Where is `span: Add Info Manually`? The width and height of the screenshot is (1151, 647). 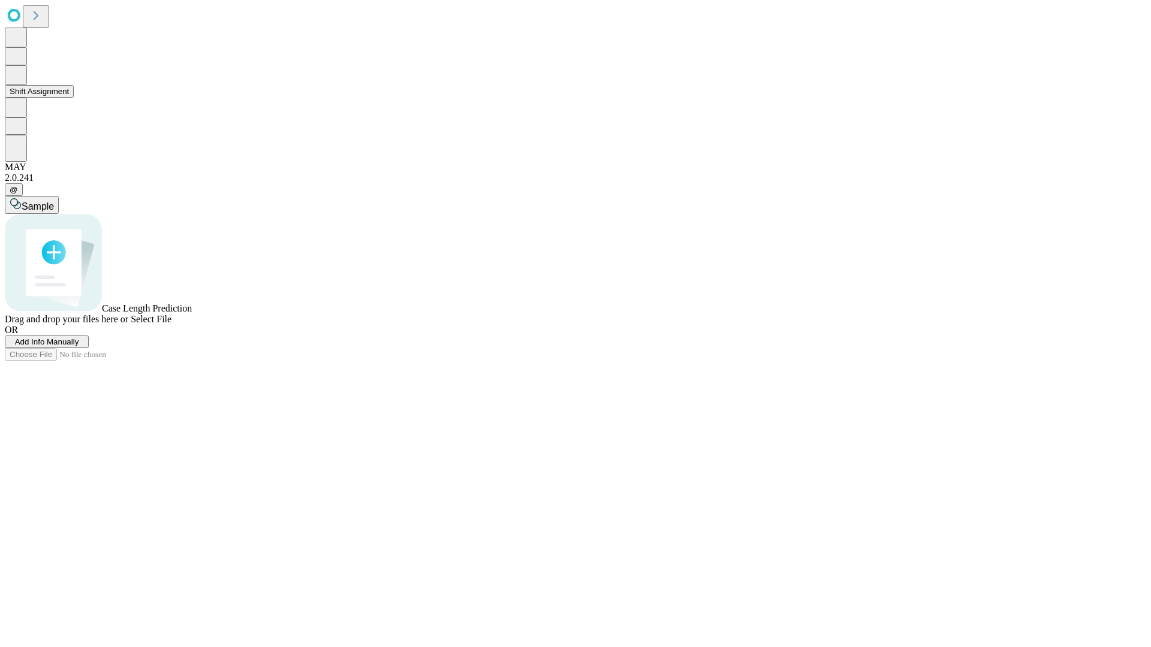 span: Add Info Manually is located at coordinates (47, 342).